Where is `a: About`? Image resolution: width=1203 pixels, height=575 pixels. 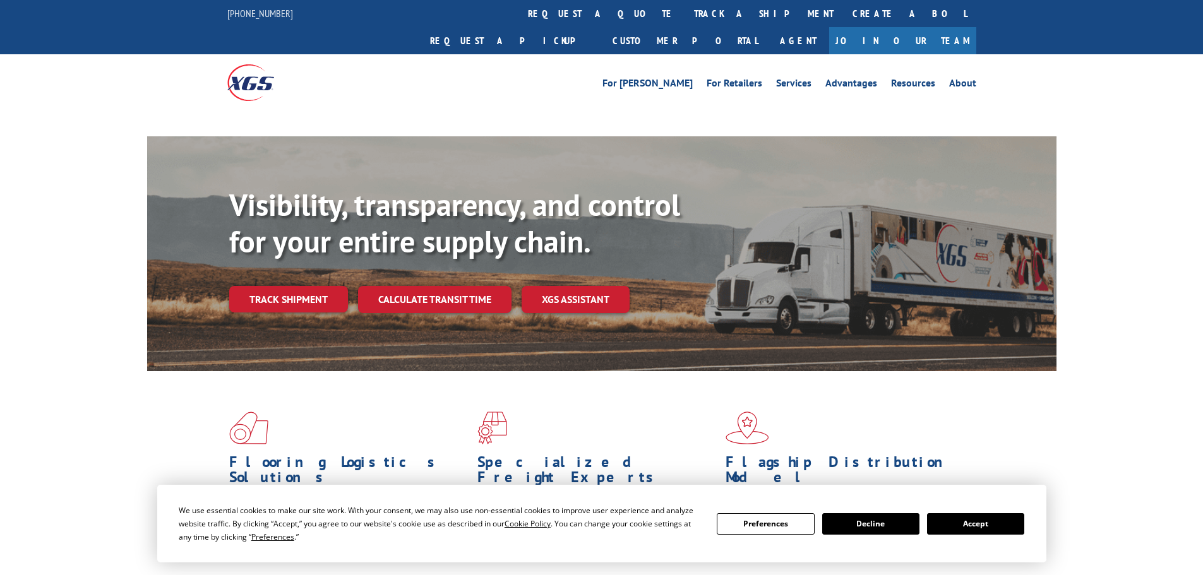 a: About is located at coordinates (962, 85).